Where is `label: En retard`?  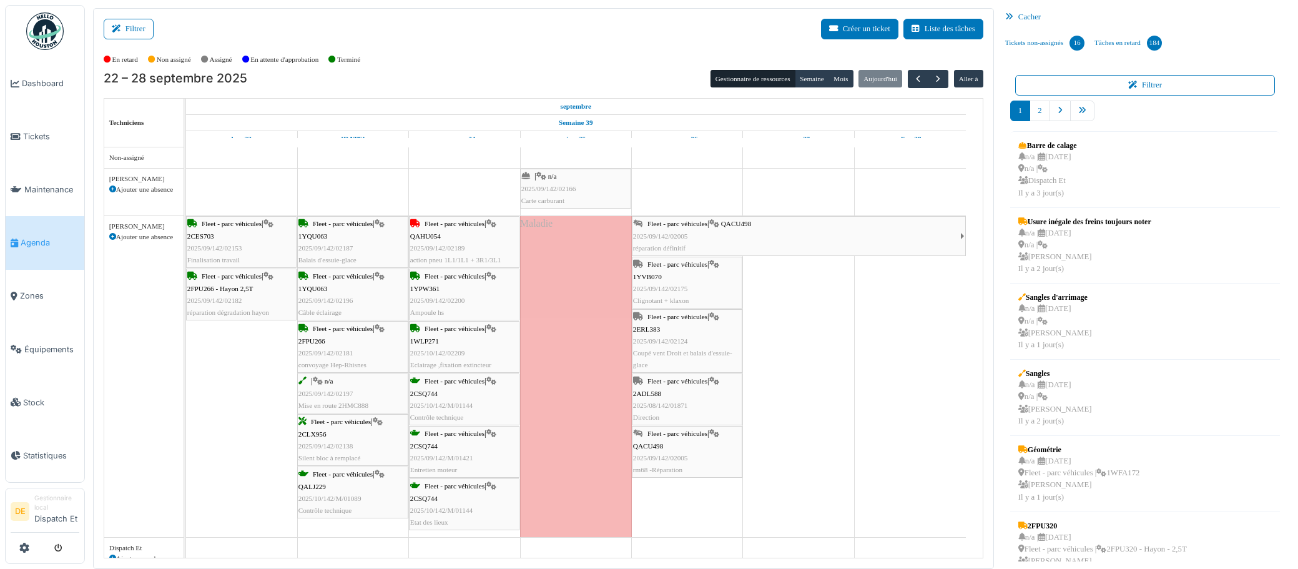
label: En retard is located at coordinates (125, 59).